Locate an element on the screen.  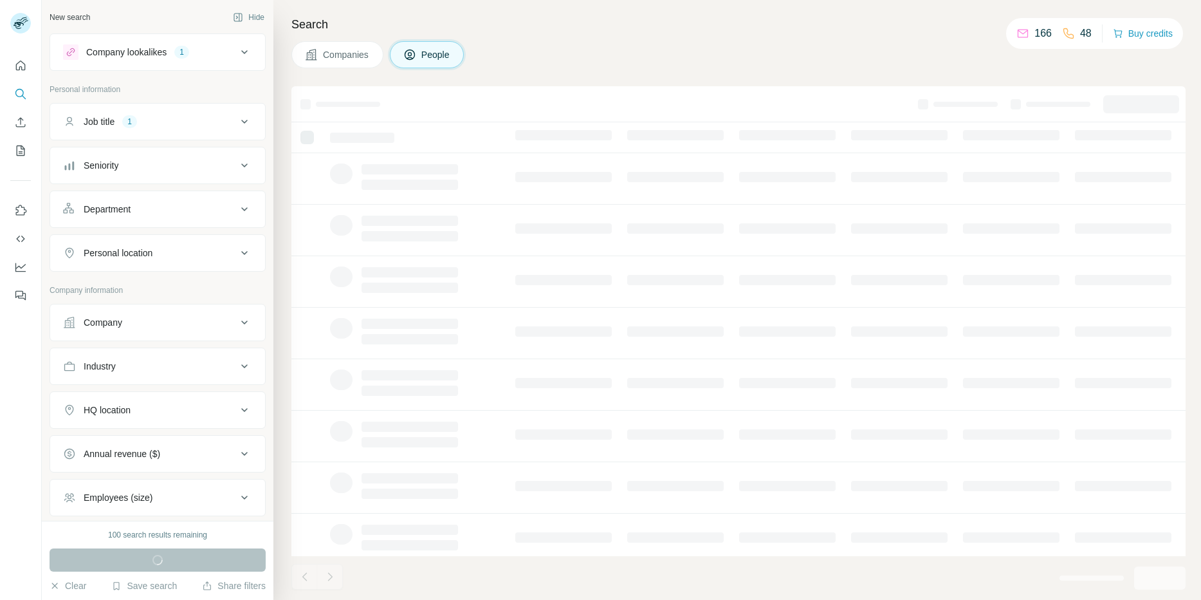
button: Personal location is located at coordinates (158, 253).